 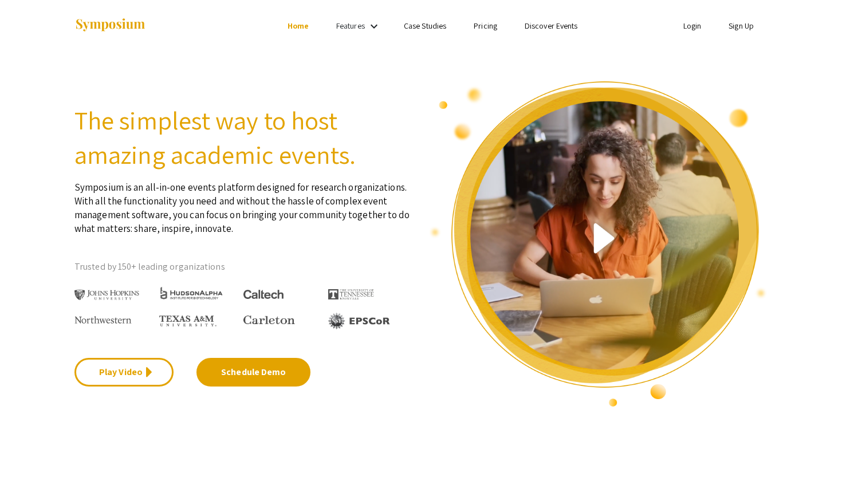 What do you see at coordinates (191, 293) in the screenshot?
I see `img: HudsonAlpha` at bounding box center [191, 293].